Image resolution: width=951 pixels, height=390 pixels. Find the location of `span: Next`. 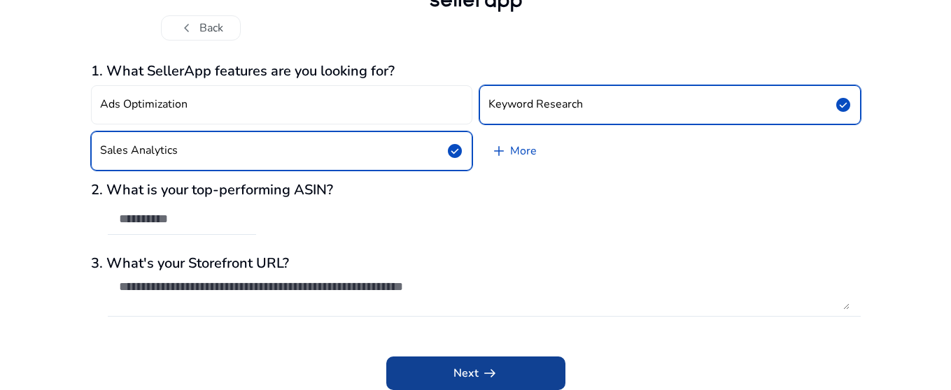

span: Next is located at coordinates (476, 374).